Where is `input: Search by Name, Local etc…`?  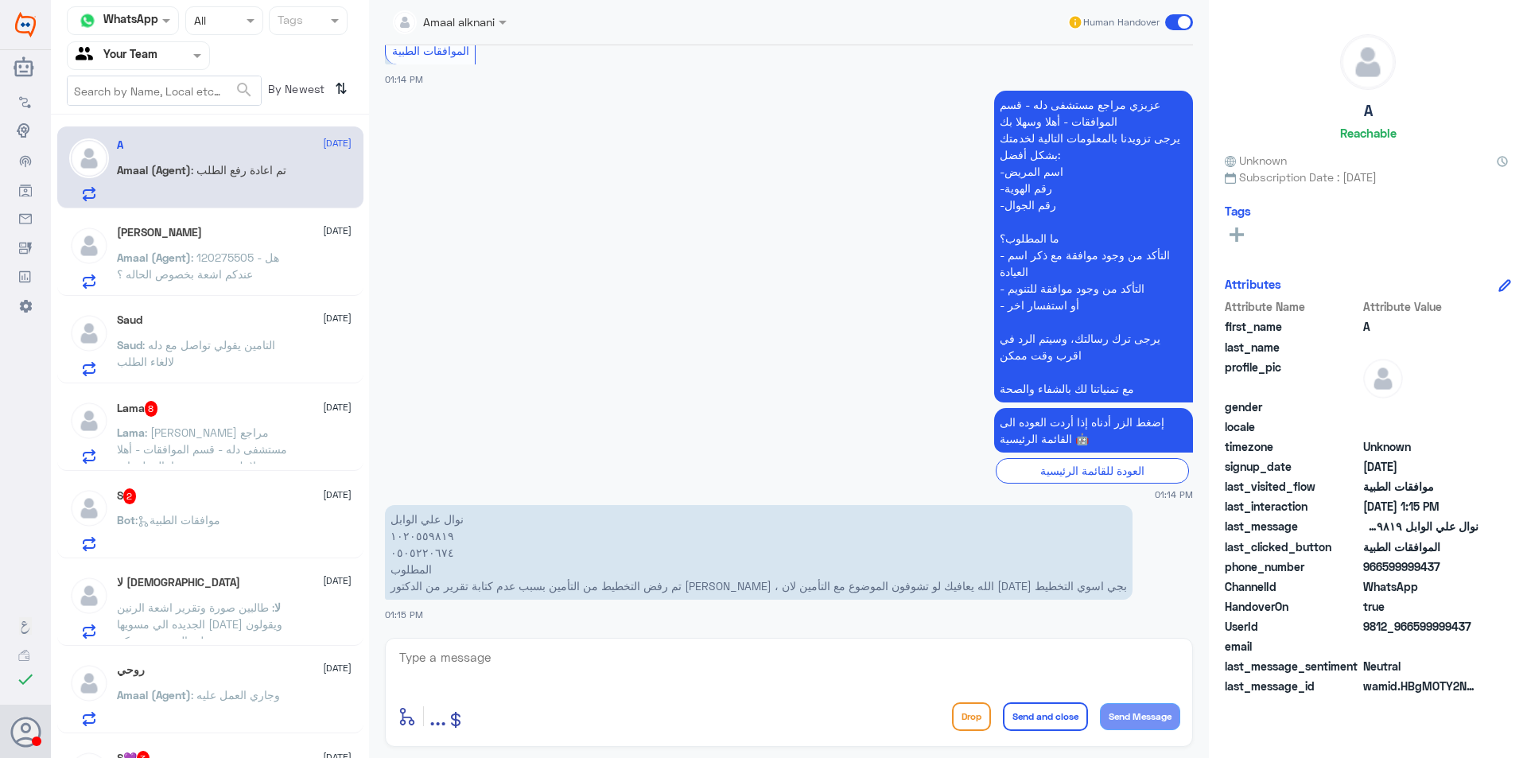 input: Search by Name, Local etc… is located at coordinates (164, 91).